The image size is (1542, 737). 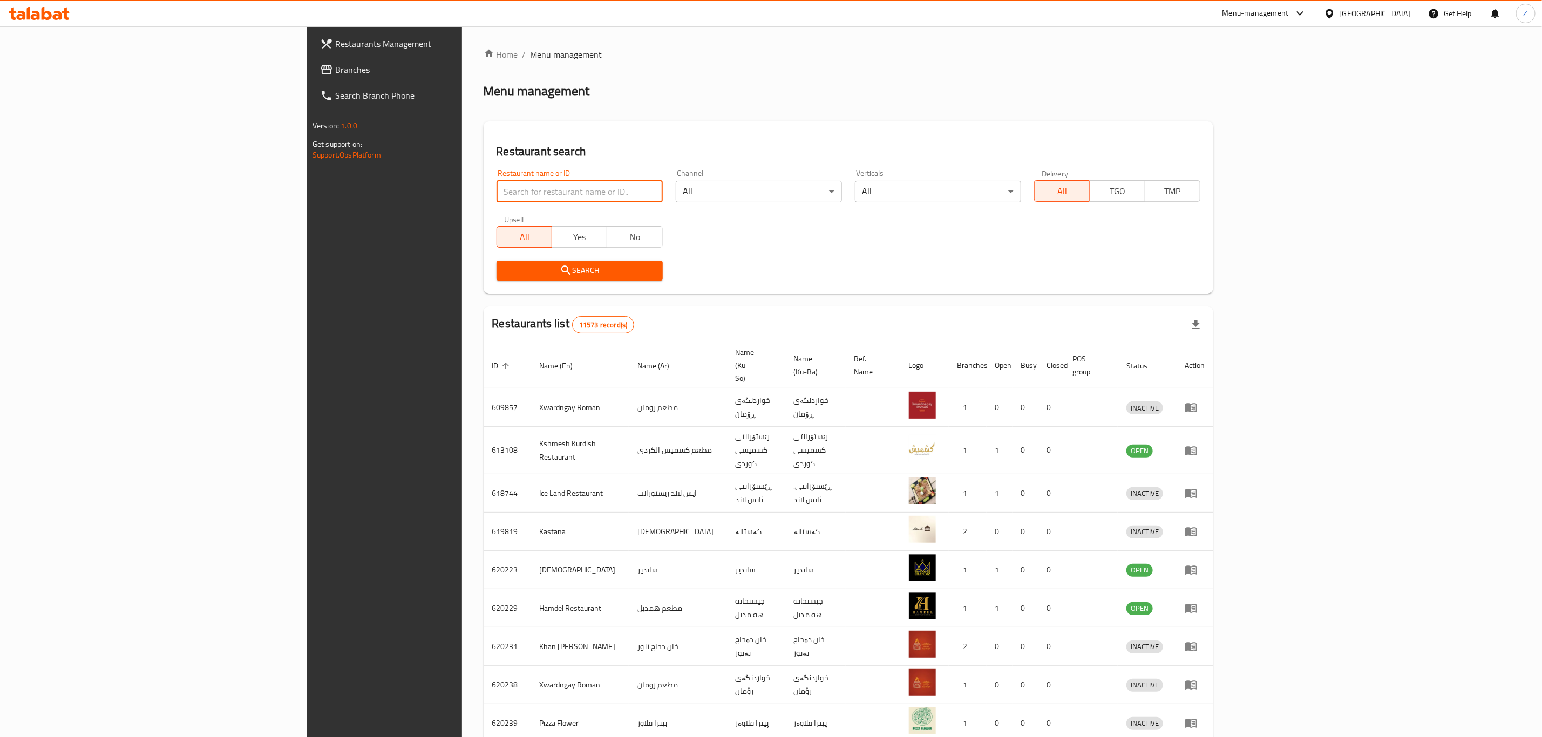 What do you see at coordinates (514, 219) in the screenshot?
I see `label: Upsell` at bounding box center [514, 219].